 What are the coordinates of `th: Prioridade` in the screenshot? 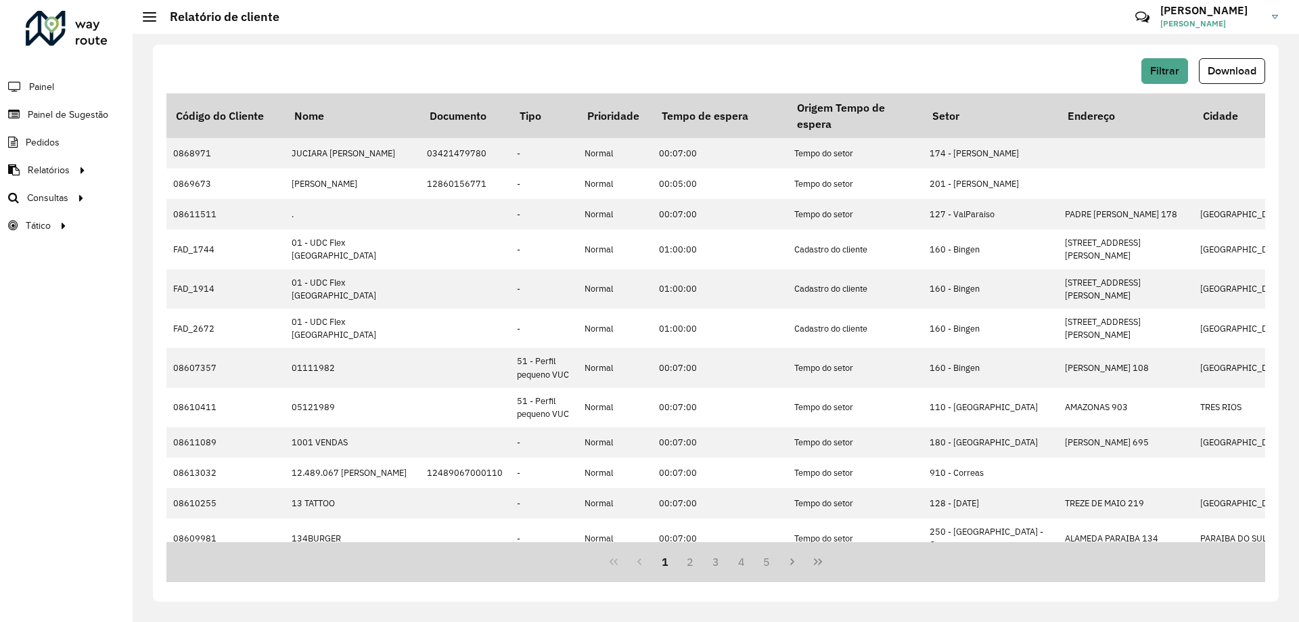 It's located at (615, 116).